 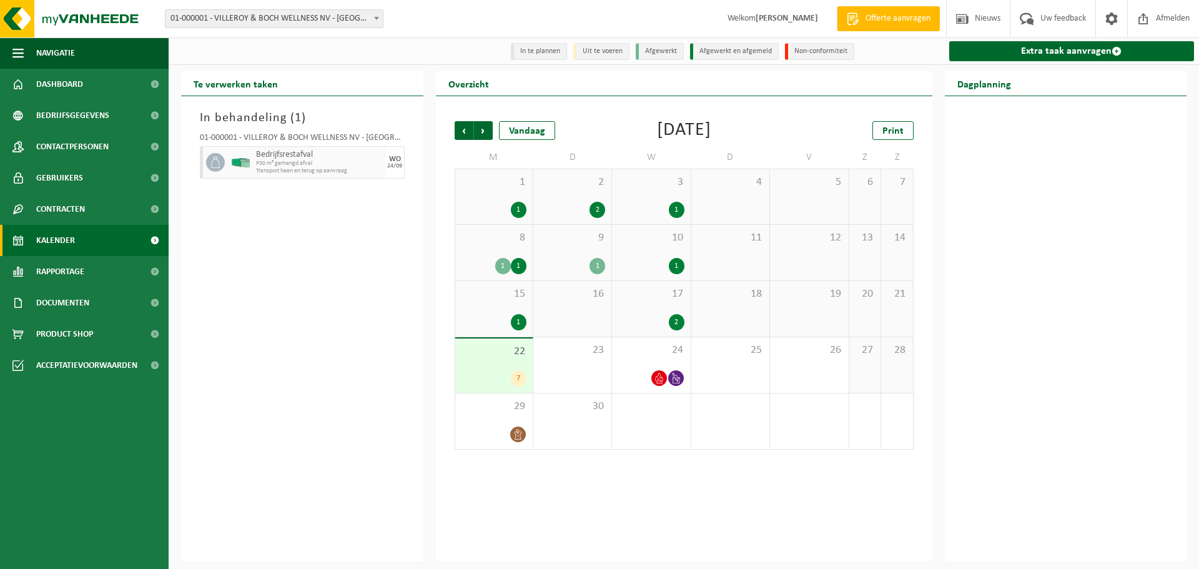 I want to click on li: In te plannen, so click(x=539, y=51).